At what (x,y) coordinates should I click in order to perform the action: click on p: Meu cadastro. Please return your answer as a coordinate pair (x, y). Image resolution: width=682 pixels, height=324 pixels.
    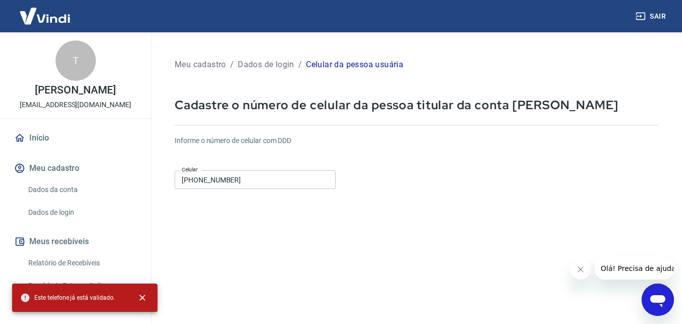
    Looking at the image, I should click on (200, 65).